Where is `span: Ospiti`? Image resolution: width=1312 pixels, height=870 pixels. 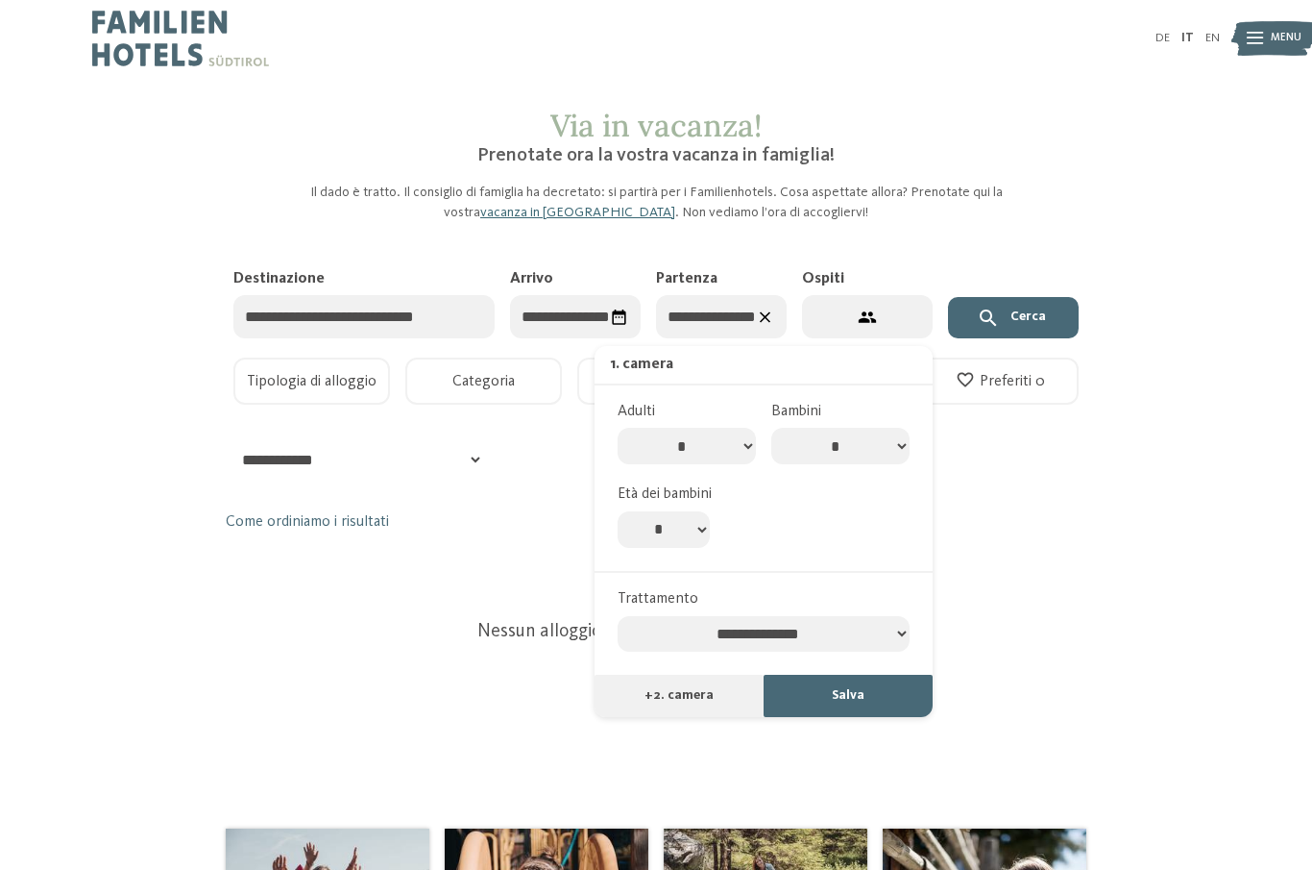 span: Ospiti is located at coordinates (823, 279).